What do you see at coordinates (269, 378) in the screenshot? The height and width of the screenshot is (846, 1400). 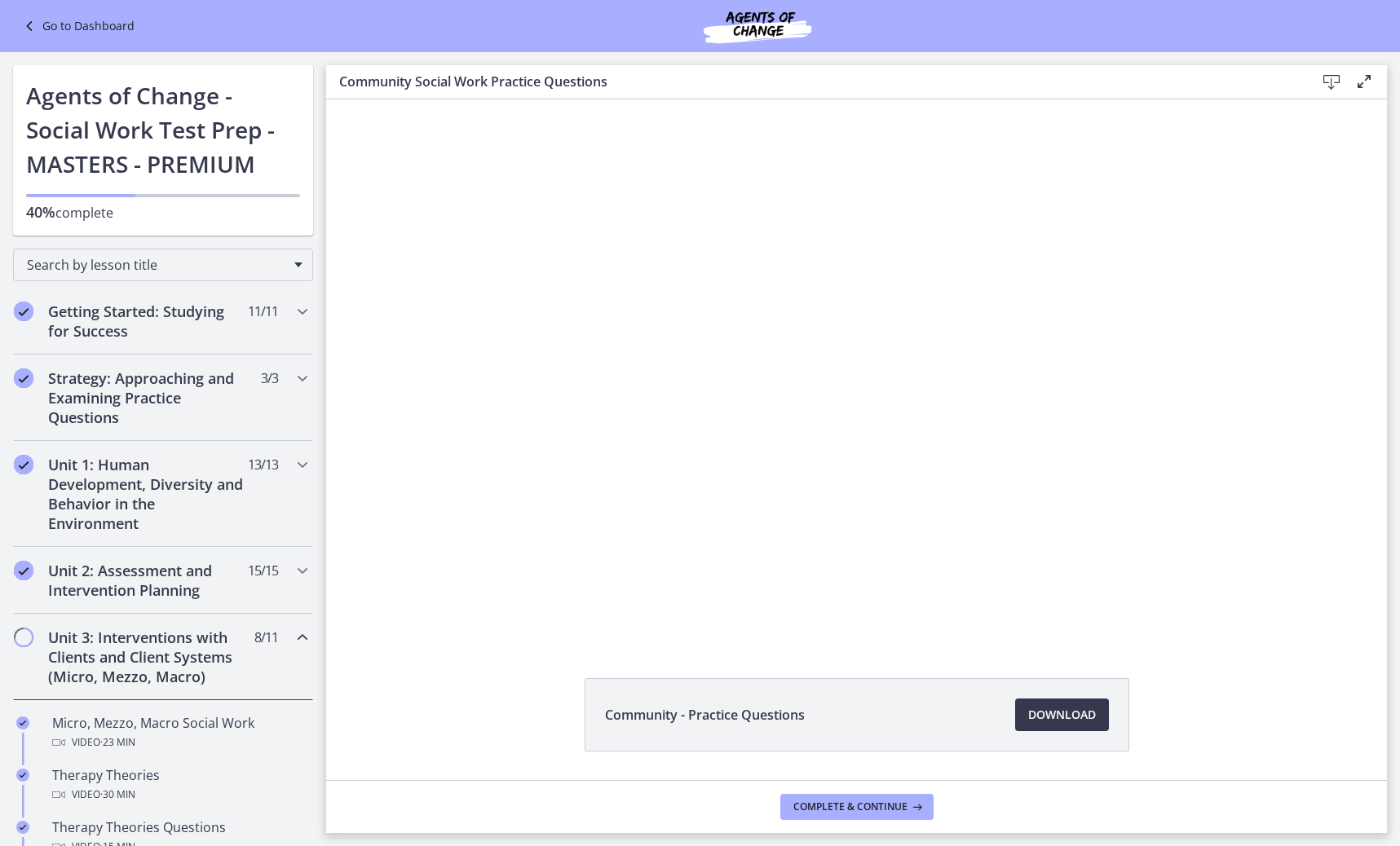 I see `span: 3 / 3` at bounding box center [269, 378].